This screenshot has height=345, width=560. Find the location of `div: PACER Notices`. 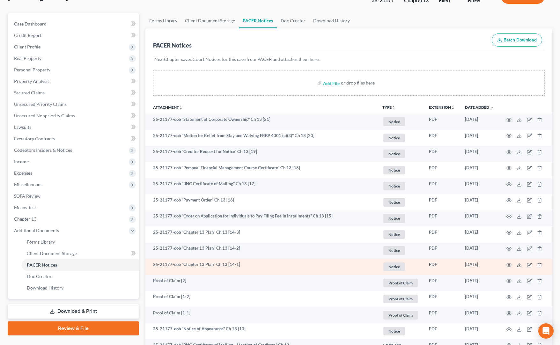

div: PACER Notices is located at coordinates (172, 45).